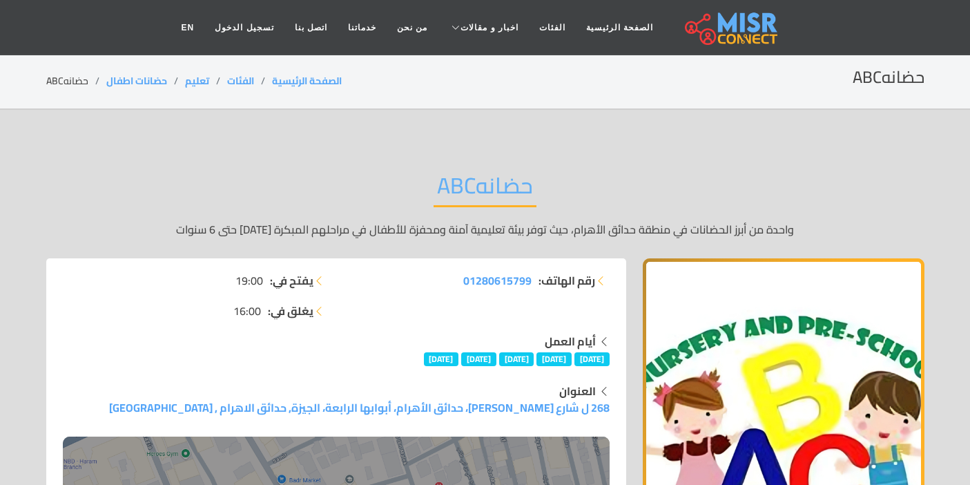 The height and width of the screenshot is (485, 970). I want to click on a: خدماتنا, so click(362, 28).